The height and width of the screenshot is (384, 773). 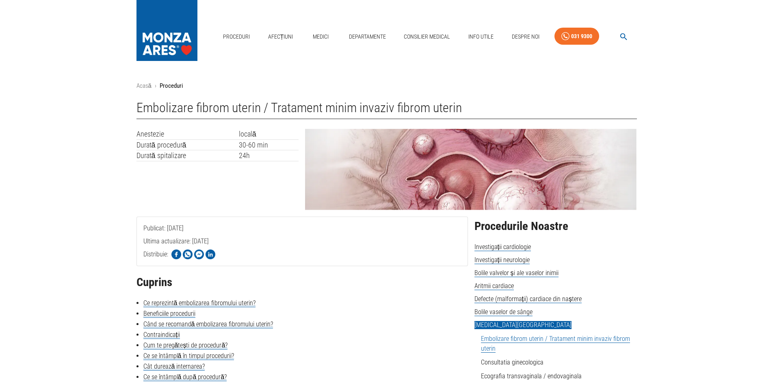 What do you see at coordinates (211, 254) in the screenshot?
I see `button: Share on LinkedIn` at bounding box center [211, 254].